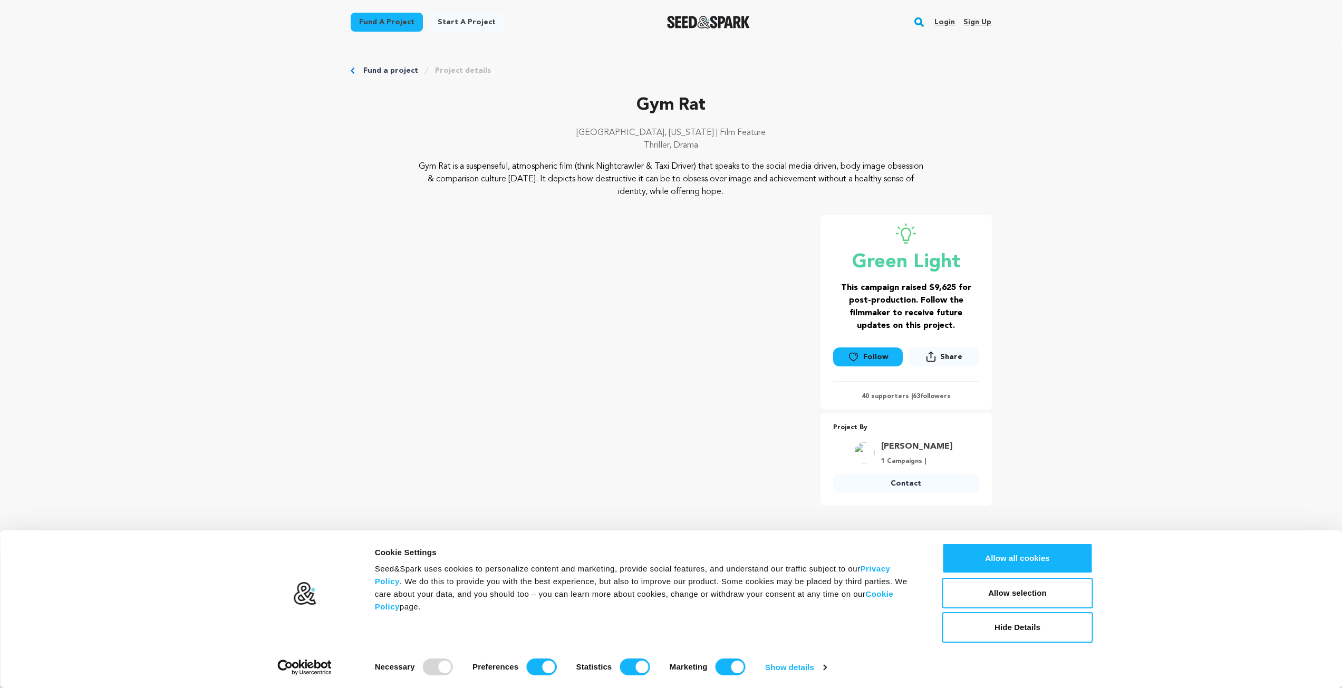 The image size is (1342, 688). I want to click on p: Thriller, Drama, so click(671, 146).